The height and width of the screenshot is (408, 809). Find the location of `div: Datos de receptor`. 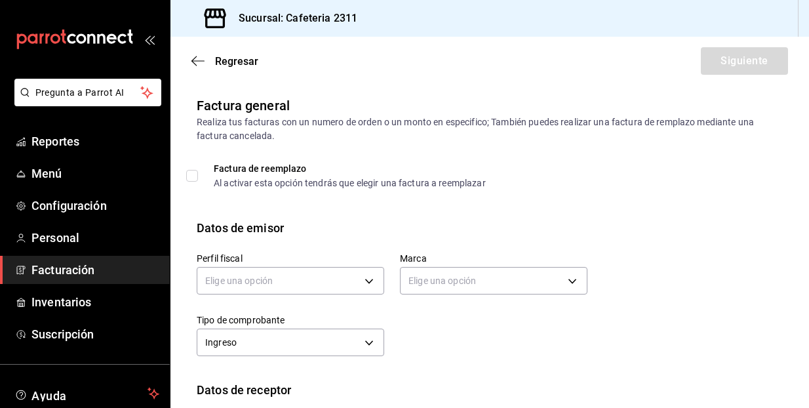

div: Datos de receptor is located at coordinates (244, 390).